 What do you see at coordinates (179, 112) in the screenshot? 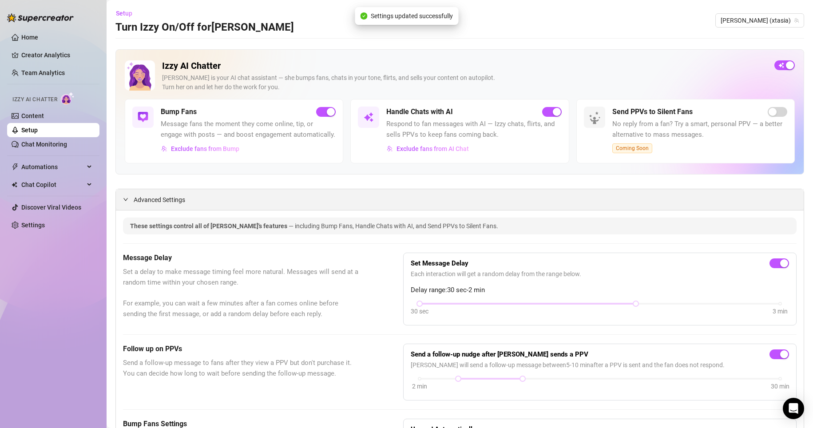
I see `h5: Bump Fans` at bounding box center [179, 112].